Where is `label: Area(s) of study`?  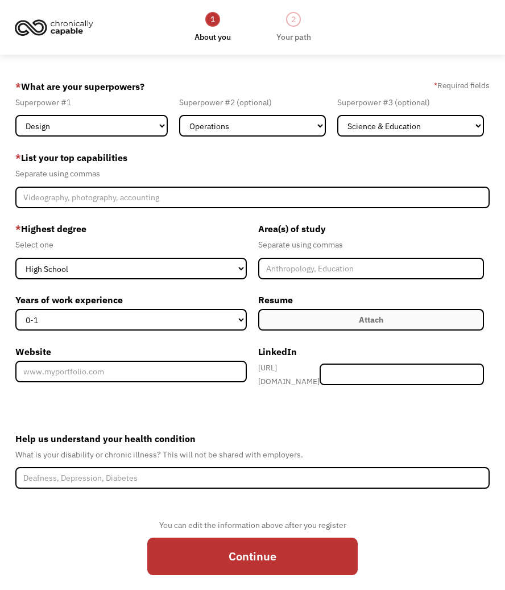
label: Area(s) of study is located at coordinates (371, 229).